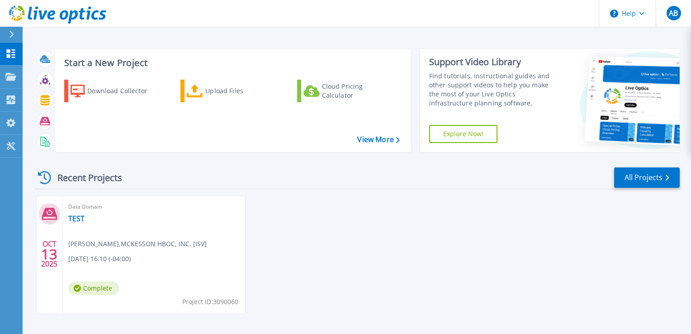  What do you see at coordinates (76, 218) in the screenshot?
I see `a: TEST` at bounding box center [76, 218].